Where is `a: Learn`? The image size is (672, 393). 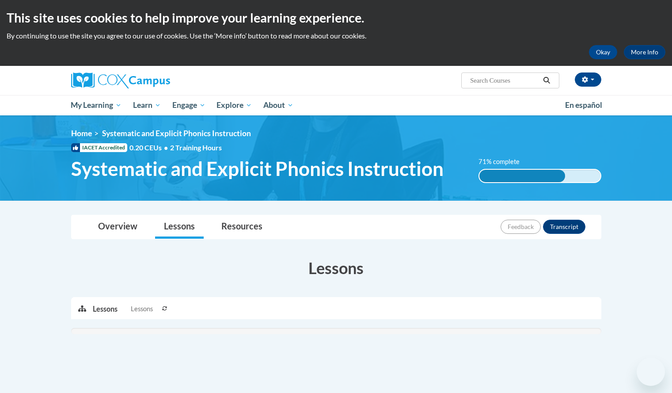
a: Learn is located at coordinates (147, 105).